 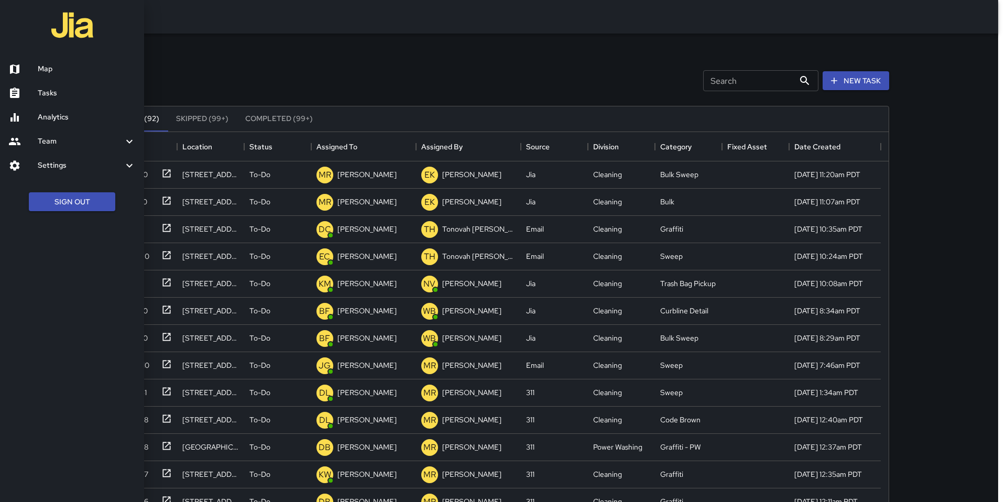 What do you see at coordinates (72, 25) in the screenshot?
I see `img: jia-logo` at bounding box center [72, 25].